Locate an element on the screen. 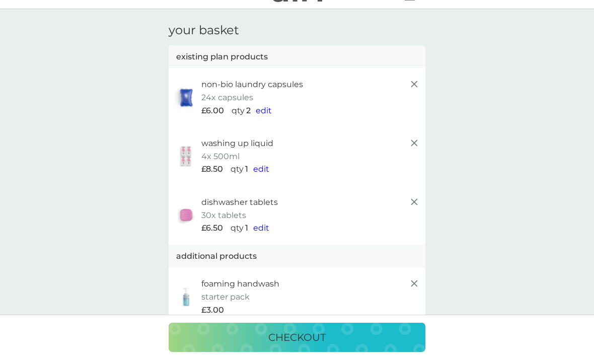  p: 24x capsules is located at coordinates (227, 98).